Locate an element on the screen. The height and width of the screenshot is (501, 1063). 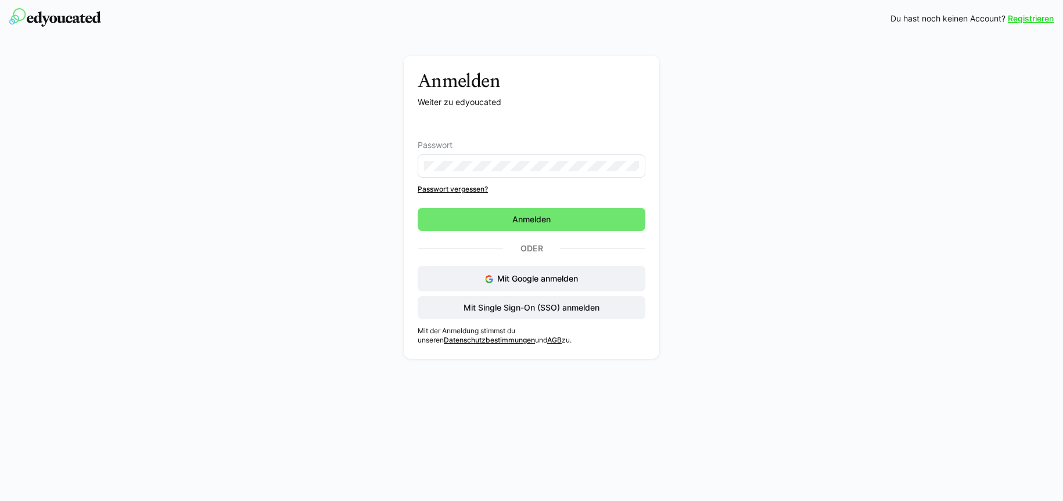
p: Oder is located at coordinates (531, 249).